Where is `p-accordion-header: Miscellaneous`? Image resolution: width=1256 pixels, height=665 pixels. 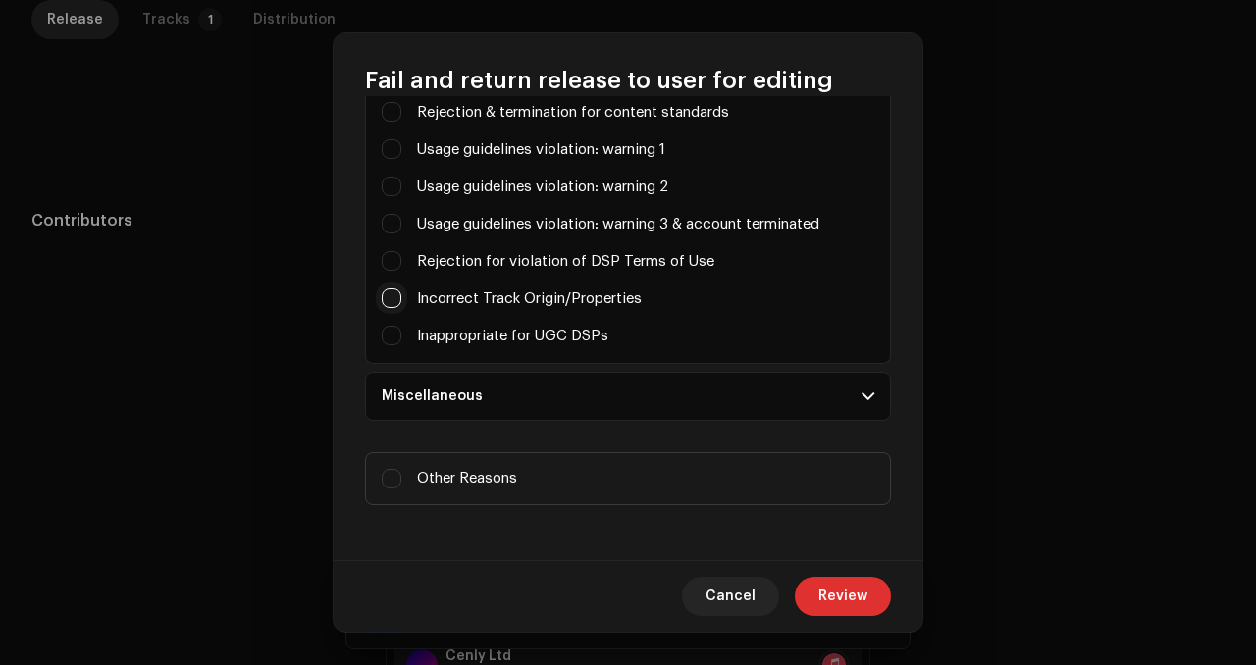 p-accordion-header: Miscellaneous is located at coordinates (628, 396).